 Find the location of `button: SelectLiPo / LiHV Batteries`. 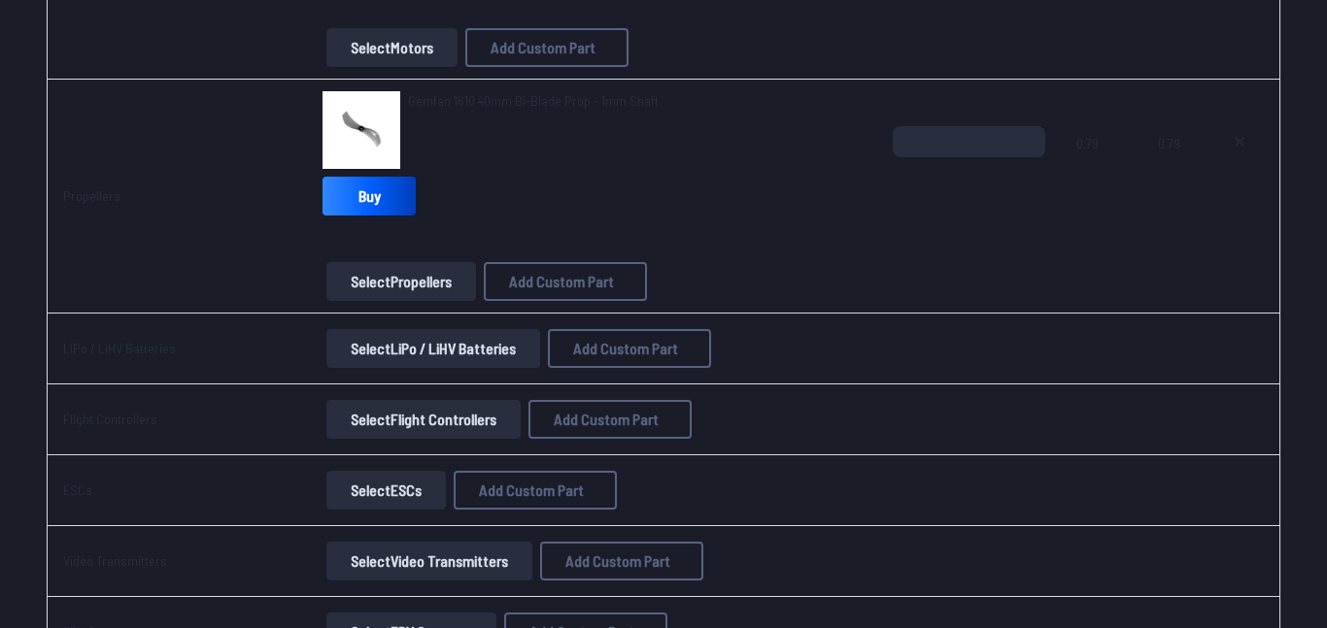

button: SelectLiPo / LiHV Batteries is located at coordinates (433, 349).